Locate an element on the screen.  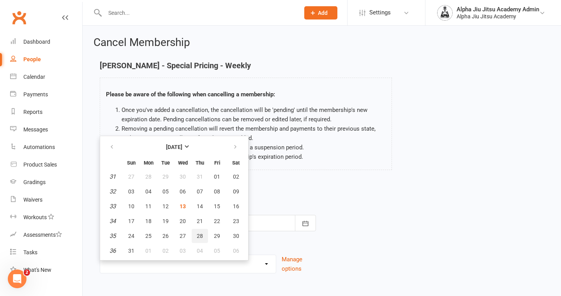
a: Payments is located at coordinates (46, 94).